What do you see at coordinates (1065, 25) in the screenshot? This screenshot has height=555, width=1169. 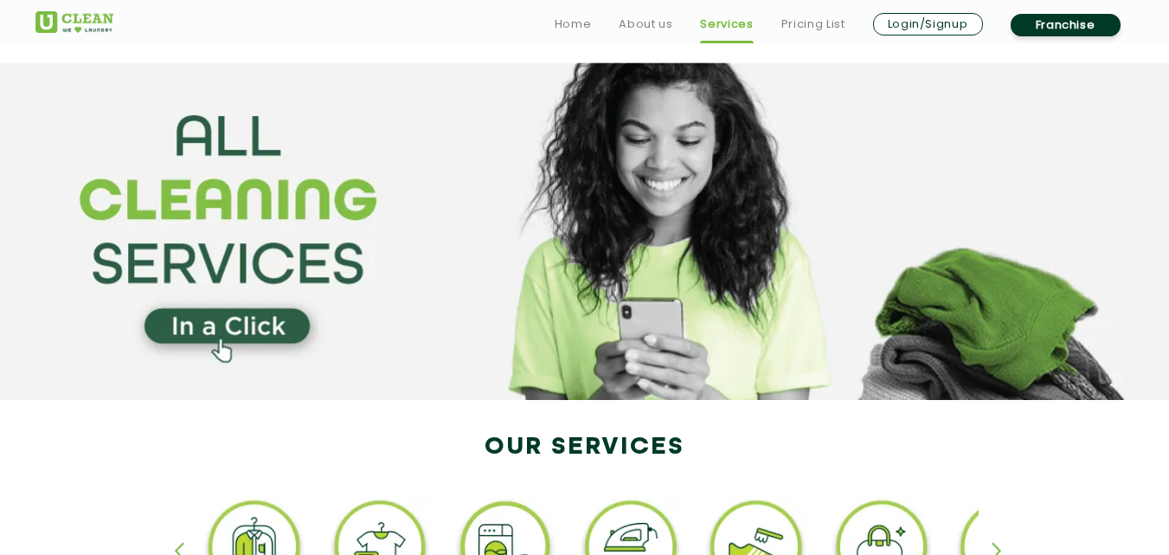 I see `a: Franchise` at bounding box center [1065, 25].